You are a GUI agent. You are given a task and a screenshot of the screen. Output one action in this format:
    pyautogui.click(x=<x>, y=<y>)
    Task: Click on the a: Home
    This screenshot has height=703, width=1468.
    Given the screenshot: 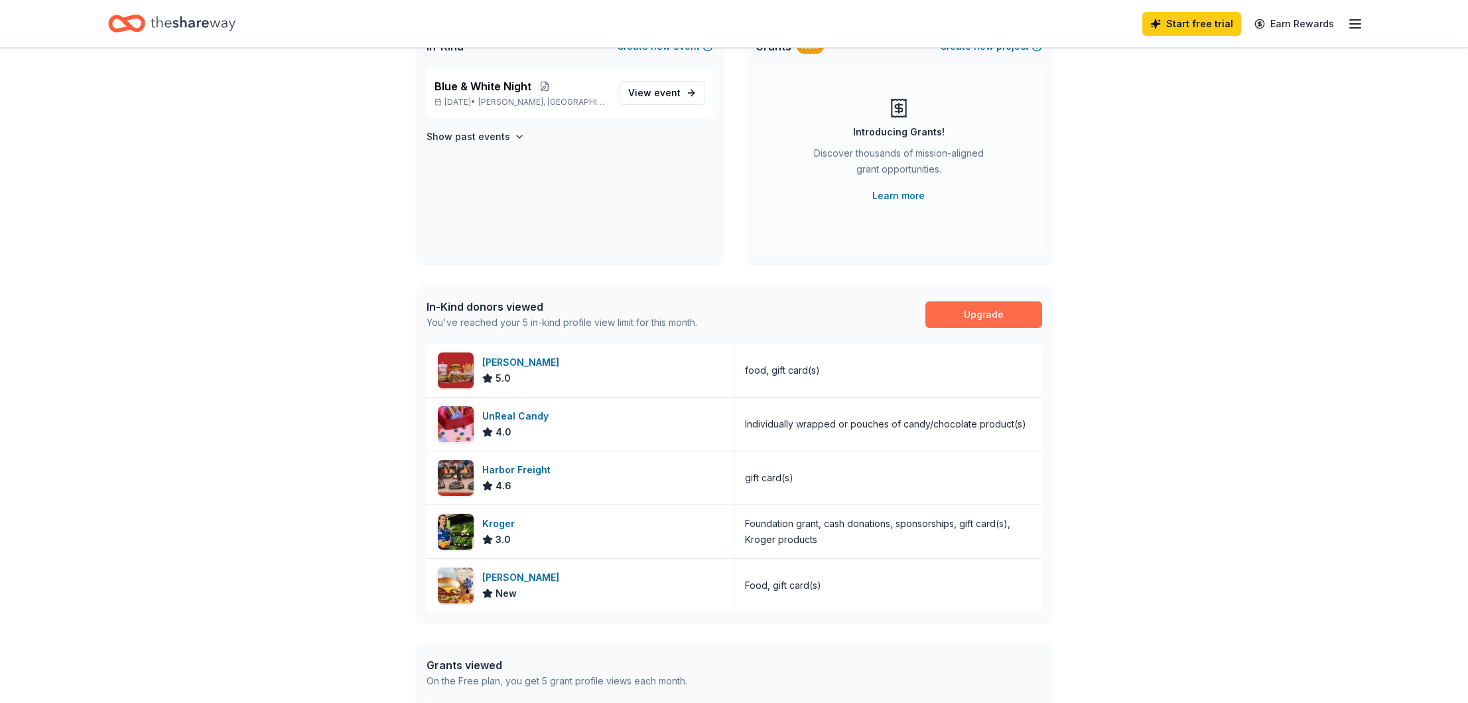 What is the action you would take?
    pyautogui.click(x=172, y=23)
    